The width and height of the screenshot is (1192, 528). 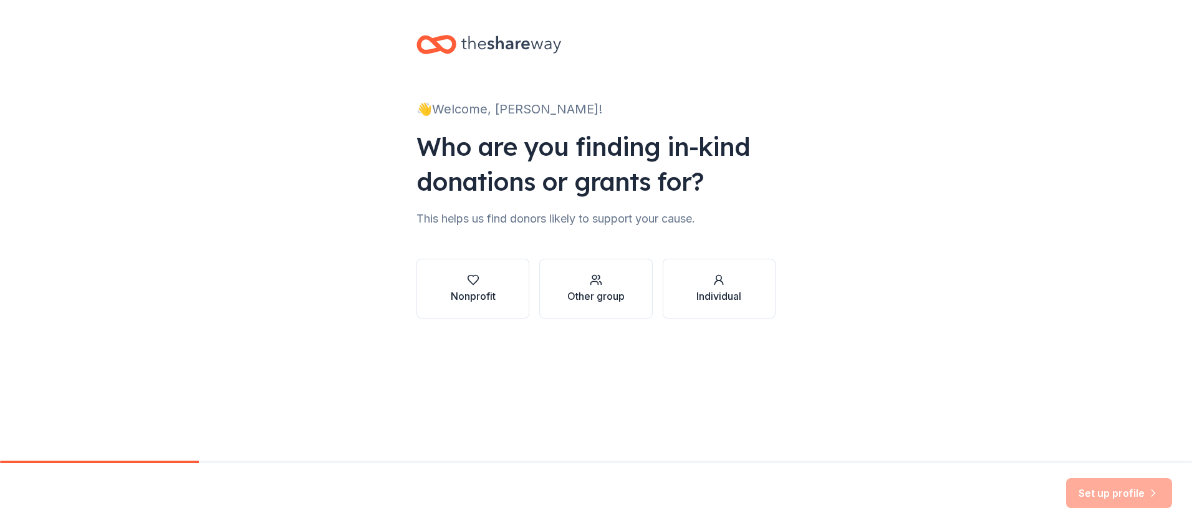 What do you see at coordinates (596, 219) in the screenshot?
I see `div: This helps us find donors likely to support your cause.` at bounding box center [596, 219].